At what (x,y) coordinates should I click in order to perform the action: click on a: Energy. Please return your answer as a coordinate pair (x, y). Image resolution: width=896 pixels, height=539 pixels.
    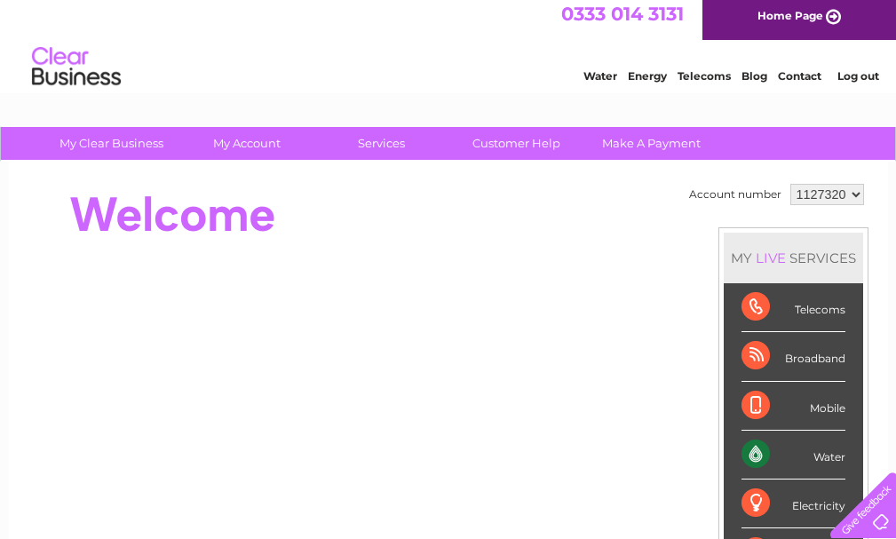
    Looking at the image, I should click on (647, 82).